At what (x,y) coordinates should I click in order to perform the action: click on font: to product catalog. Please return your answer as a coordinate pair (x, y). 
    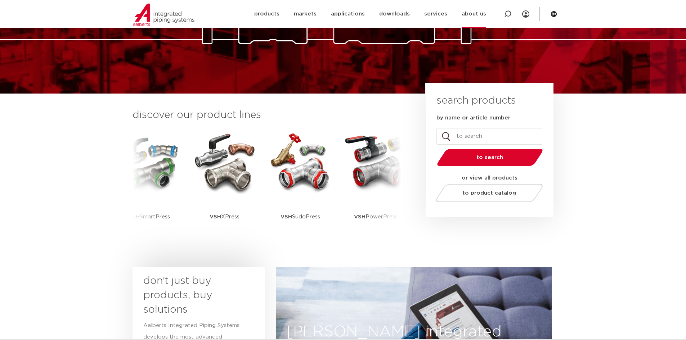
    Looking at the image, I should click on (489, 193).